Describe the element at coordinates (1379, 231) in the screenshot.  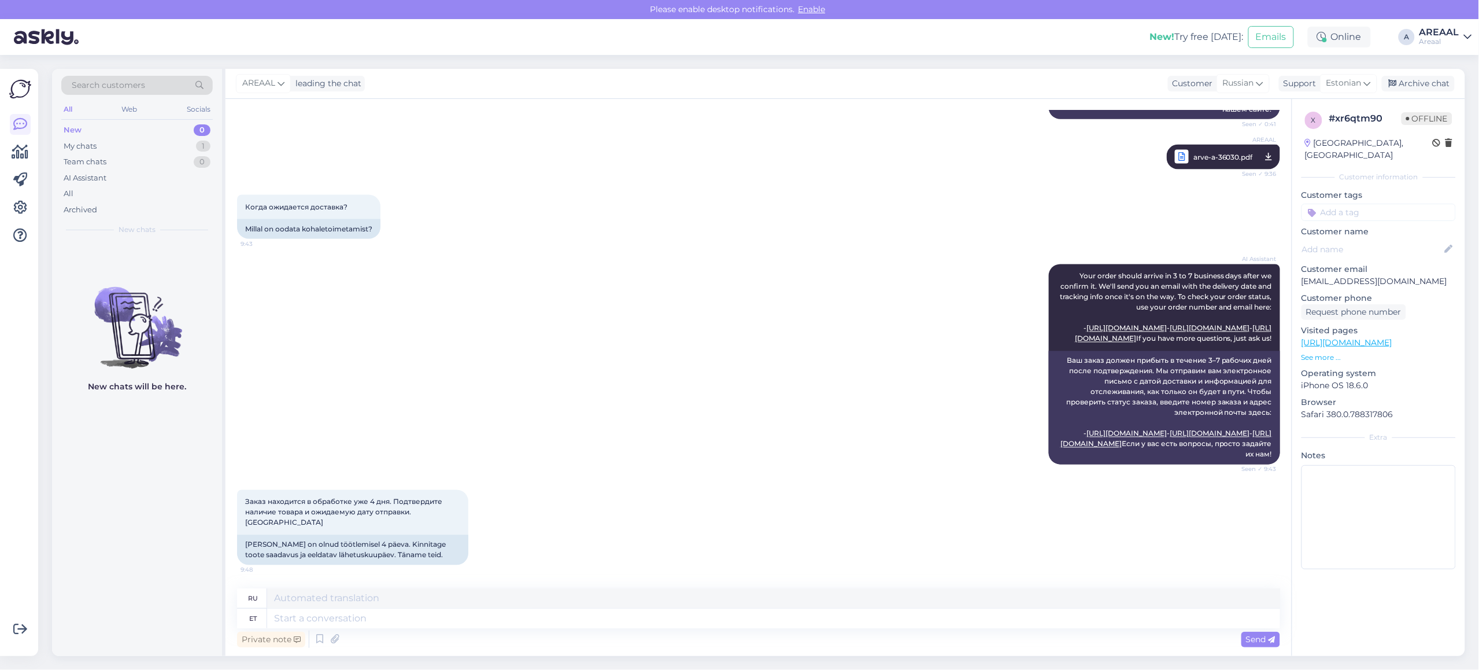
I see `p: Customer name` at that location.